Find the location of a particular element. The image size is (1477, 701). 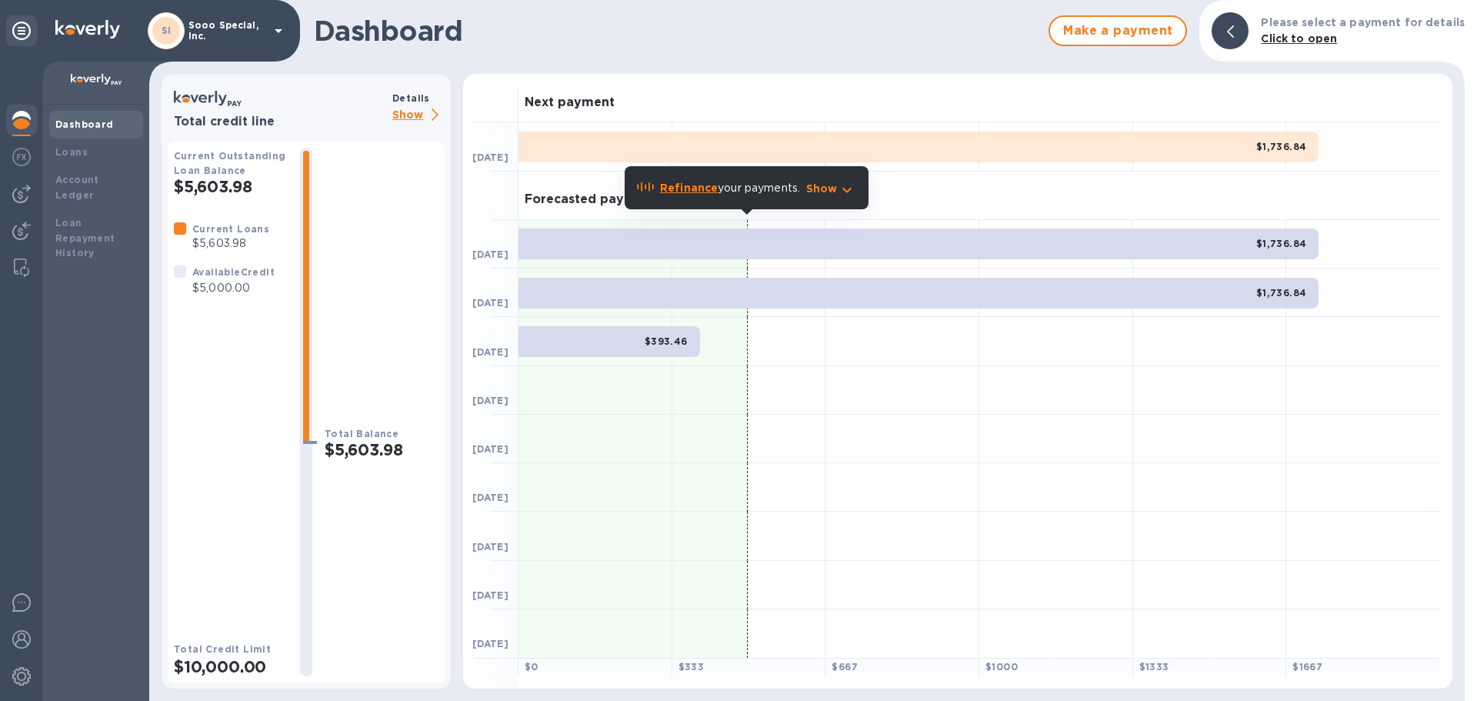

img: Foreign exchange is located at coordinates (22, 157).